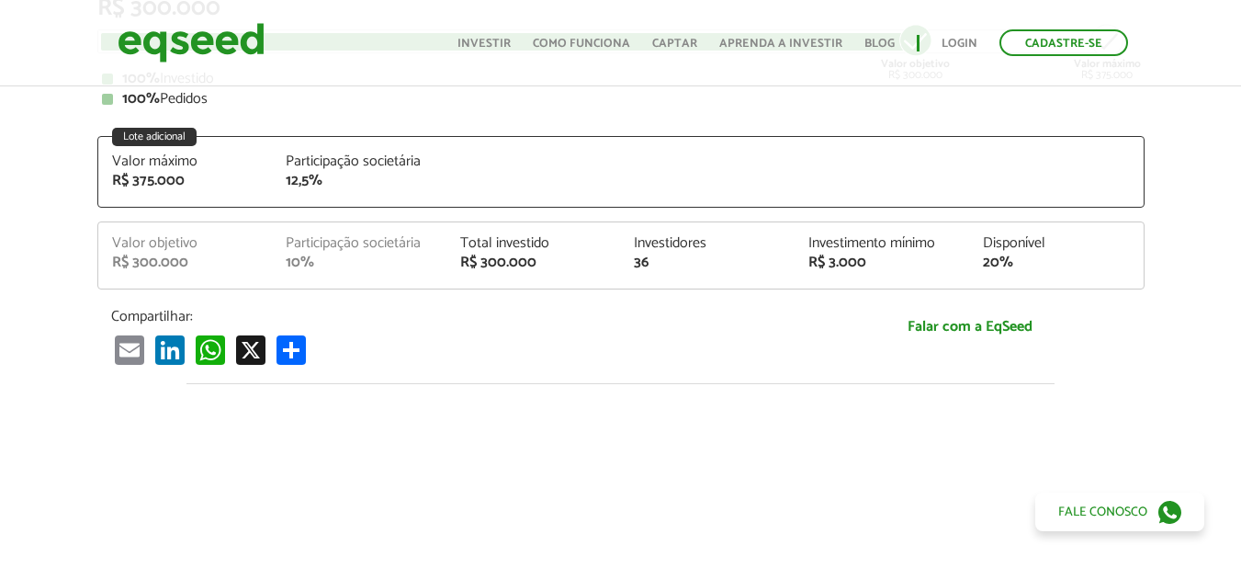 Image resolution: width=1241 pixels, height=568 pixels. What do you see at coordinates (674, 43) in the screenshot?
I see `a: Captar` at bounding box center [674, 43].